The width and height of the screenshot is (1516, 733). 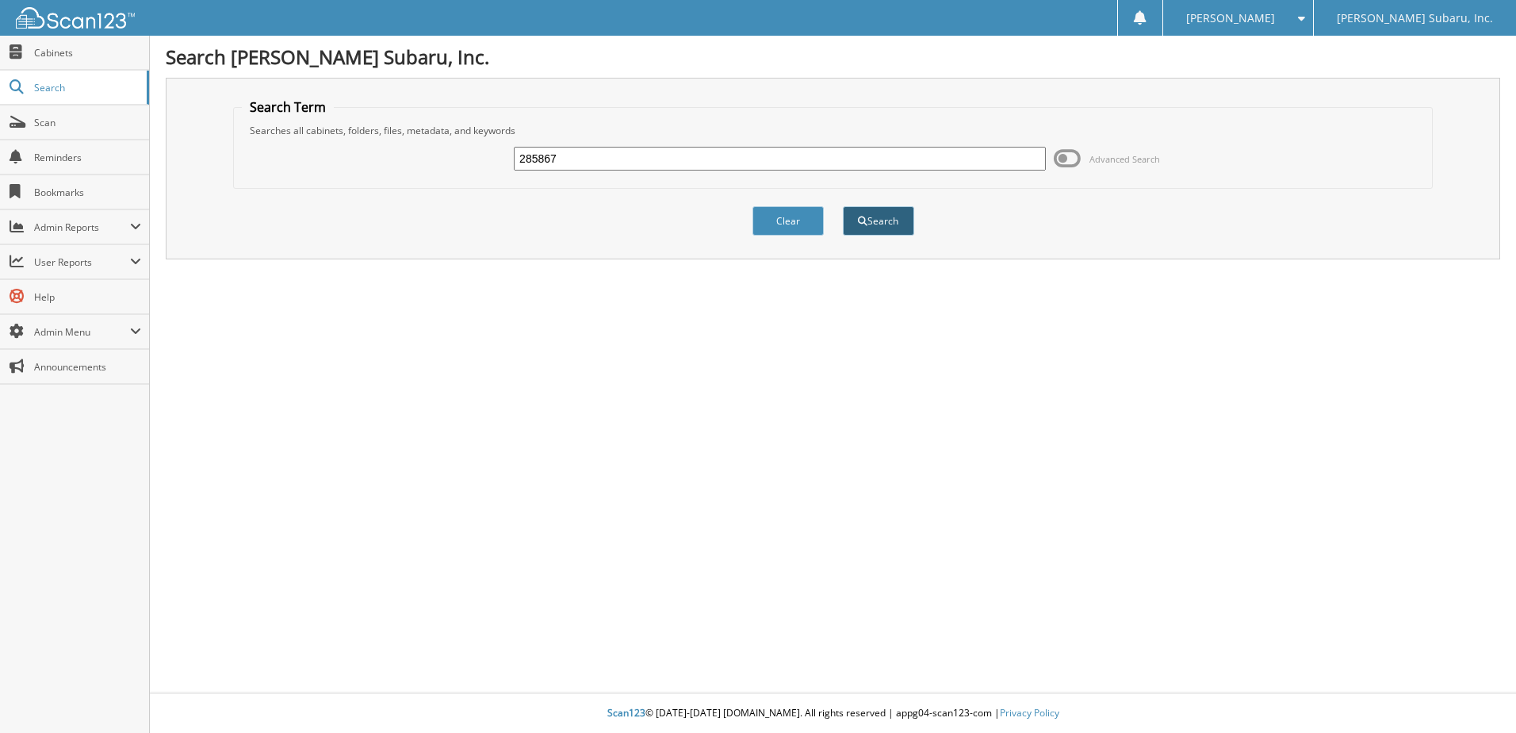 I want to click on button: Clear, so click(x=788, y=220).